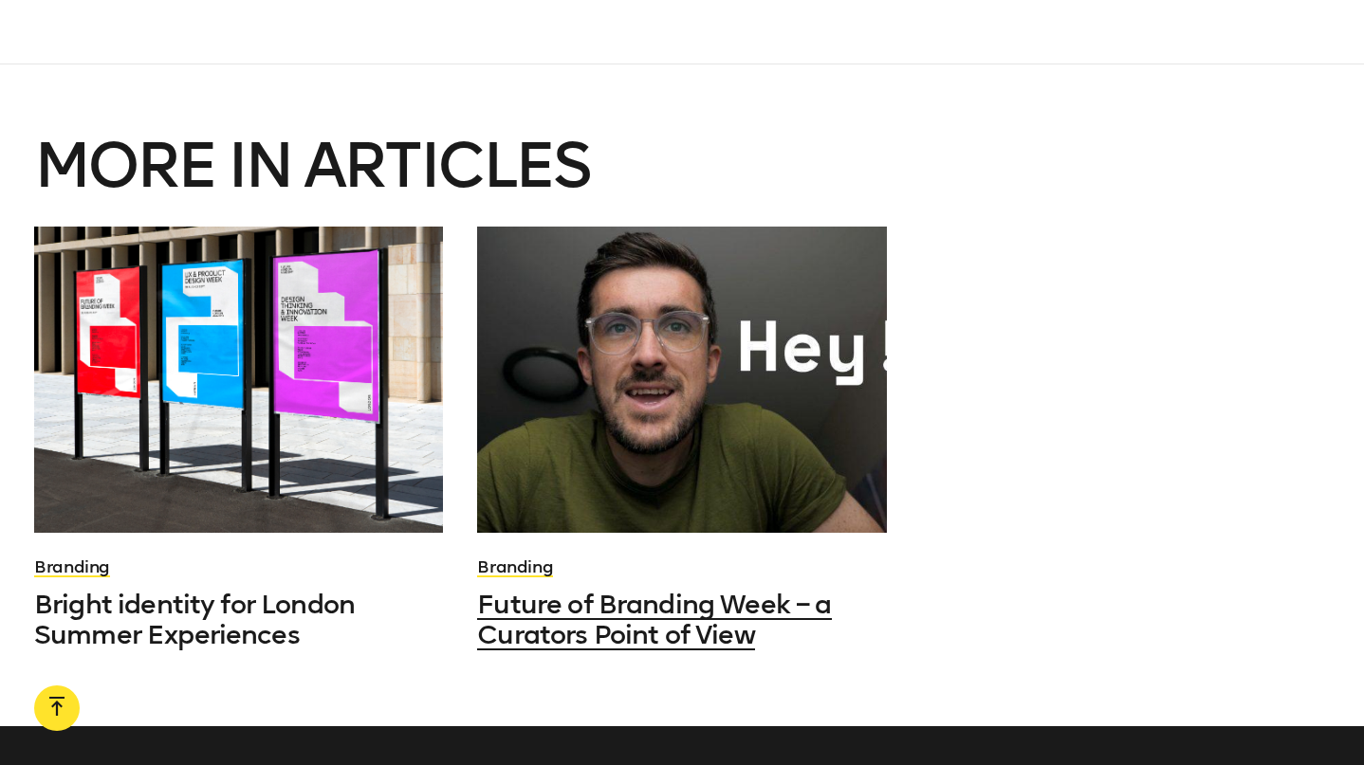 The width and height of the screenshot is (1364, 765). I want to click on a: Future of Branding Week – a Curators Point of View, so click(681, 620).